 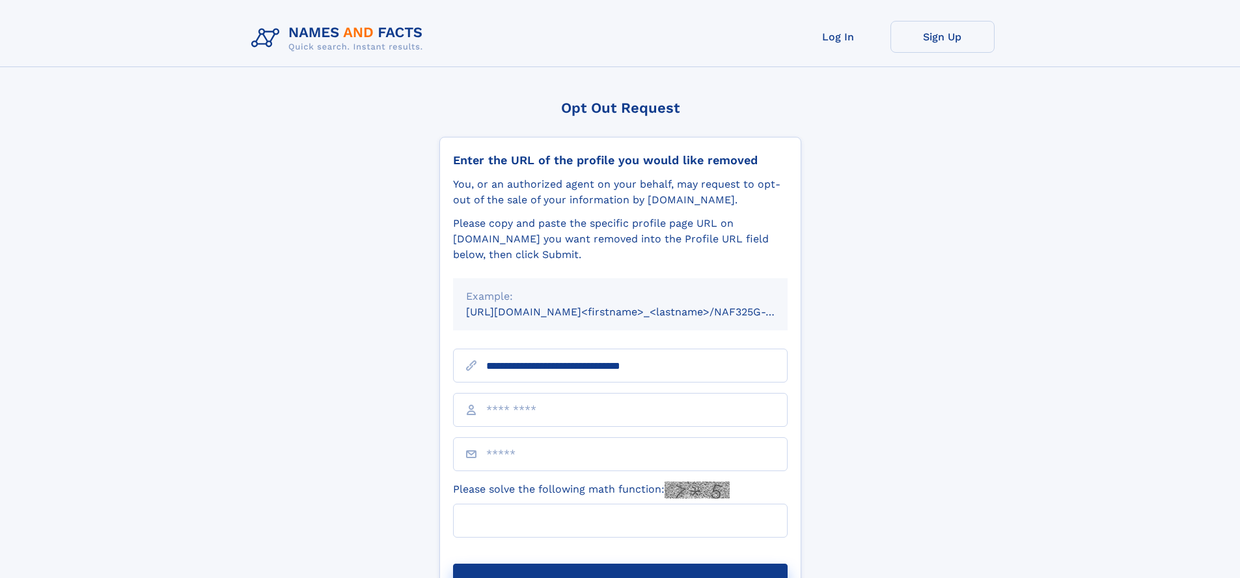 I want to click on div: Enter the URL of the profile you would like removed, so click(x=621, y=160).